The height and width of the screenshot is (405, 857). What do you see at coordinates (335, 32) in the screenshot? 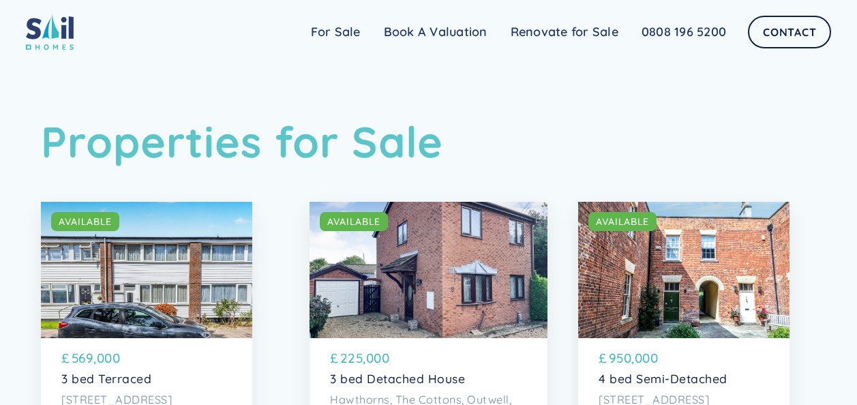
I see `a: For Sale` at bounding box center [335, 32].